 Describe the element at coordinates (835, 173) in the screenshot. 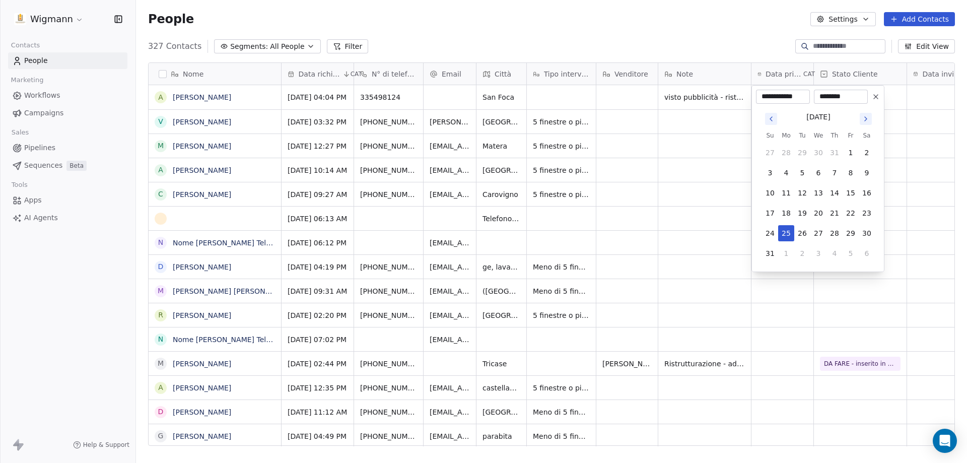

I see `button: 7` at that location.